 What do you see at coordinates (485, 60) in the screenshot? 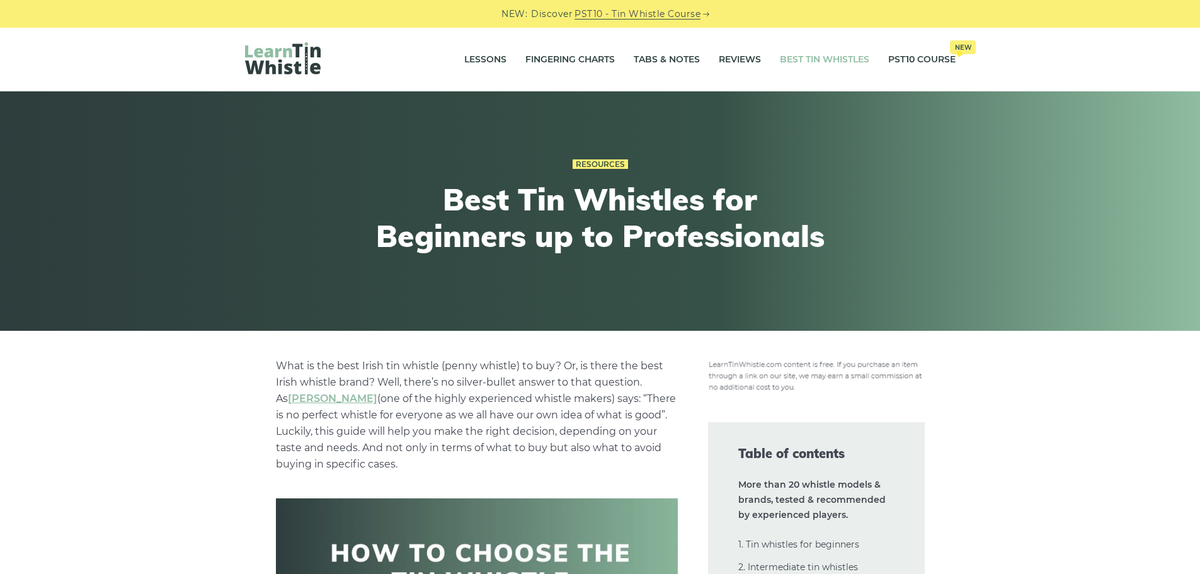
I see `a: Lessons` at bounding box center [485, 60].